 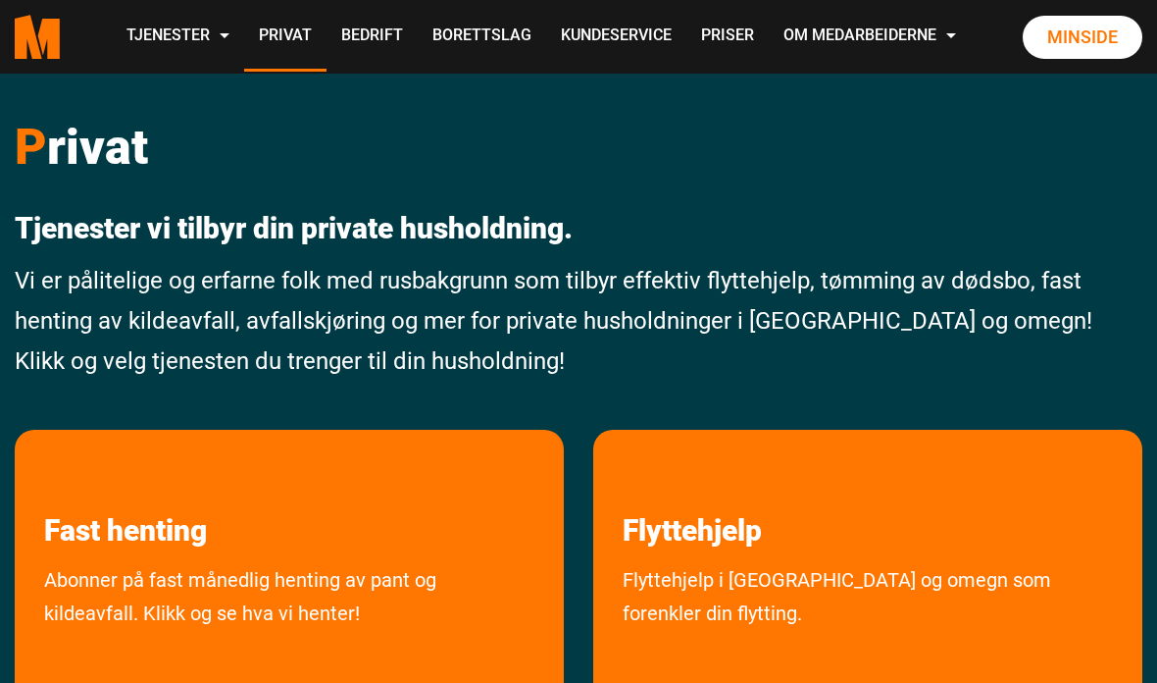 What do you see at coordinates (177, 36) in the screenshot?
I see `a: Tjenester` at bounding box center [177, 36].